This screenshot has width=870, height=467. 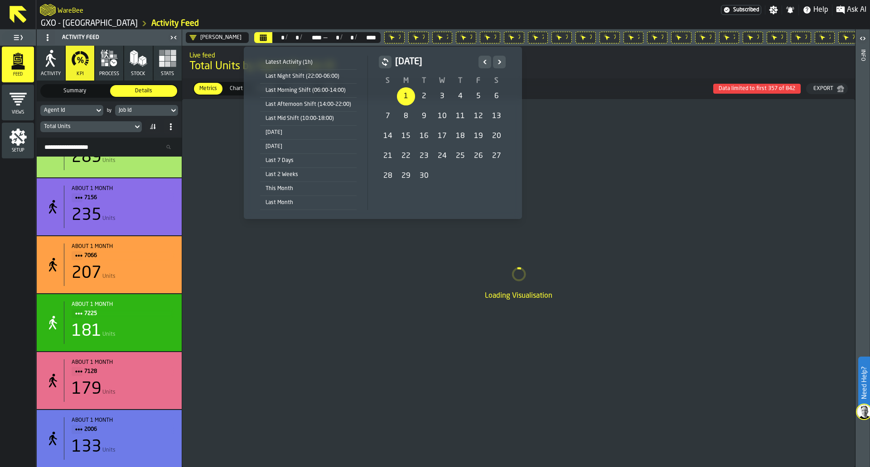 I want to click on div: September 2025, so click(x=442, y=121).